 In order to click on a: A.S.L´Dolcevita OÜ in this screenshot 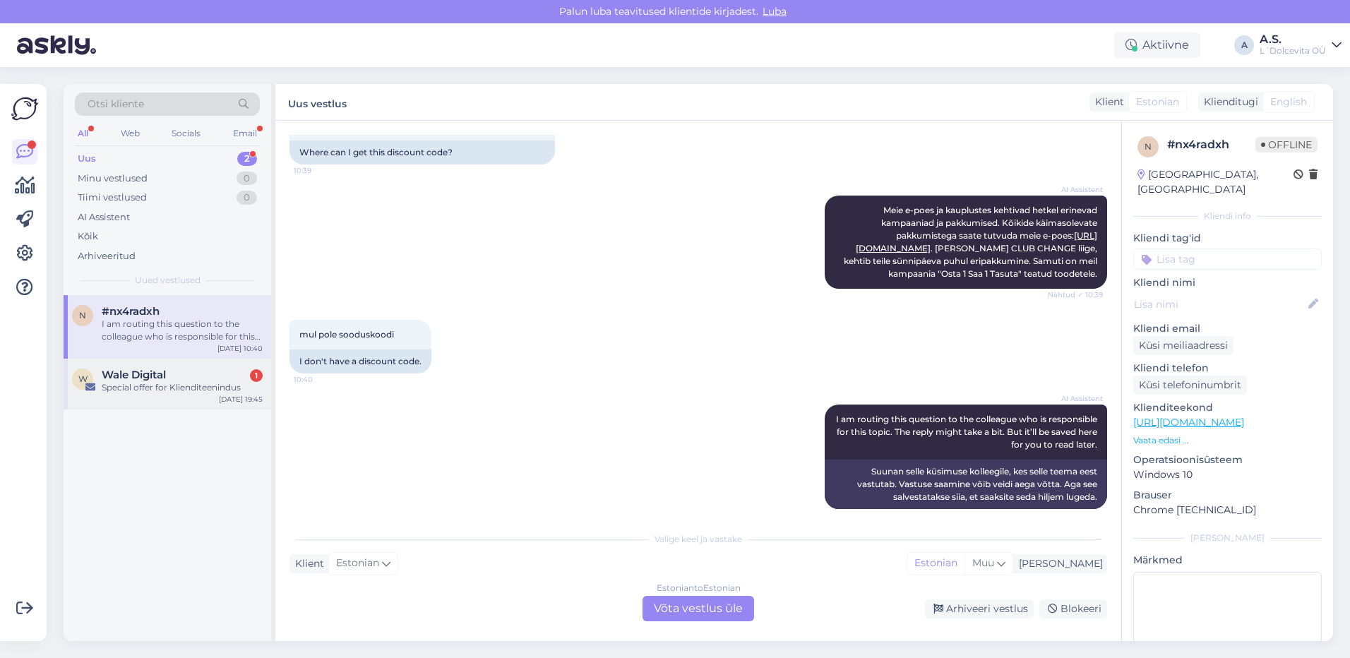, I will do `click(1301, 45)`.